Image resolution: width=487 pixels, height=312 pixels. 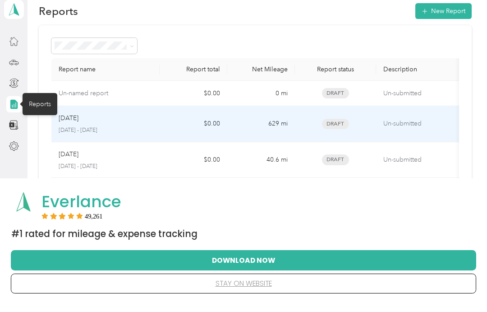 What do you see at coordinates (244, 291) in the screenshot?
I see `button: stay on website` at bounding box center [244, 291].